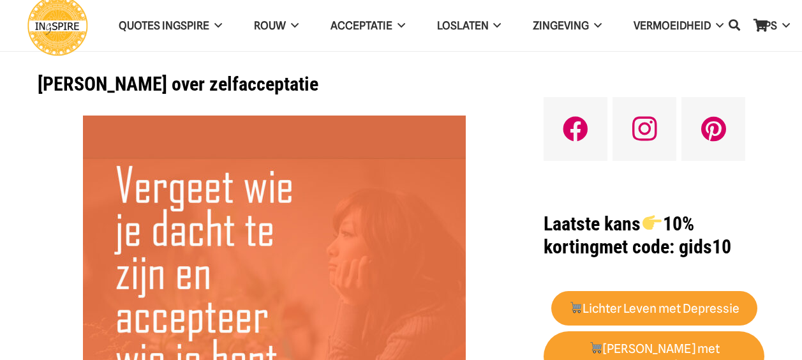  I want to click on span: QUOTES INGSPIRE, so click(164, 26).